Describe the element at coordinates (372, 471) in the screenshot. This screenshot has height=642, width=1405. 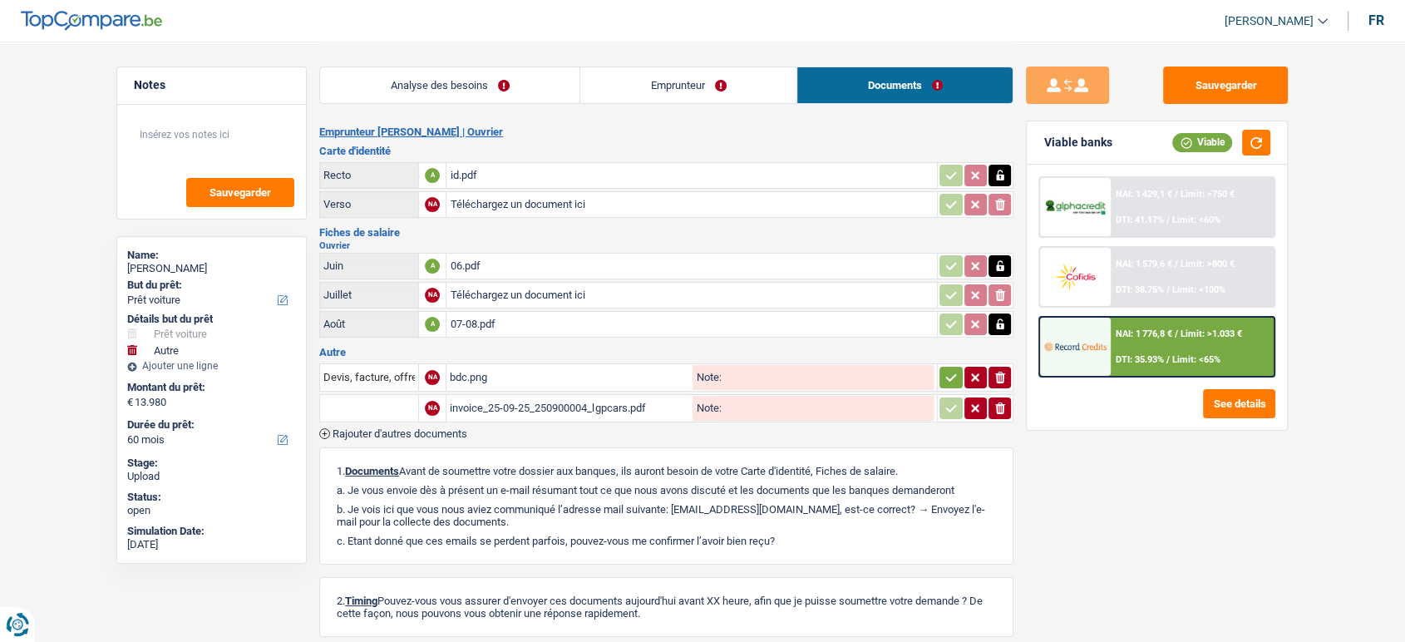
I see `span: Documents` at that location.